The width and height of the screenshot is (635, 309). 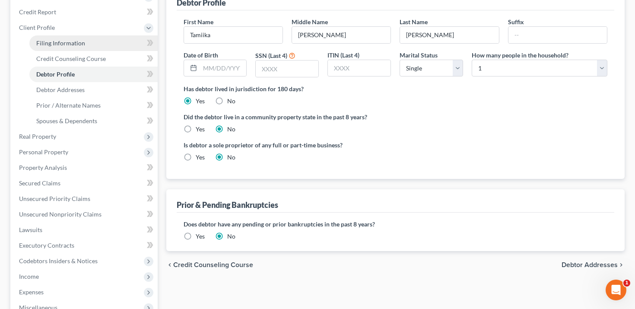 I want to click on label: Marital Status, so click(x=419, y=55).